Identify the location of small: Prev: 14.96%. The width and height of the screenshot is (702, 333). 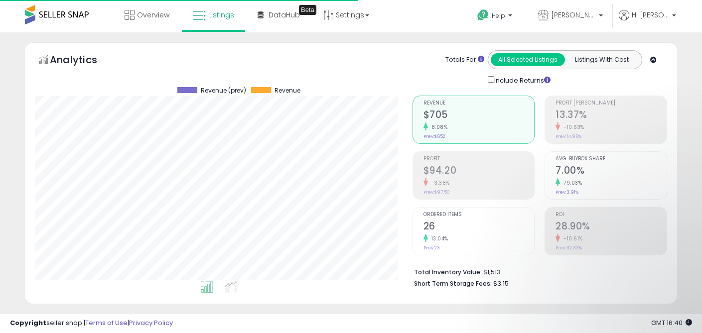
(568, 136).